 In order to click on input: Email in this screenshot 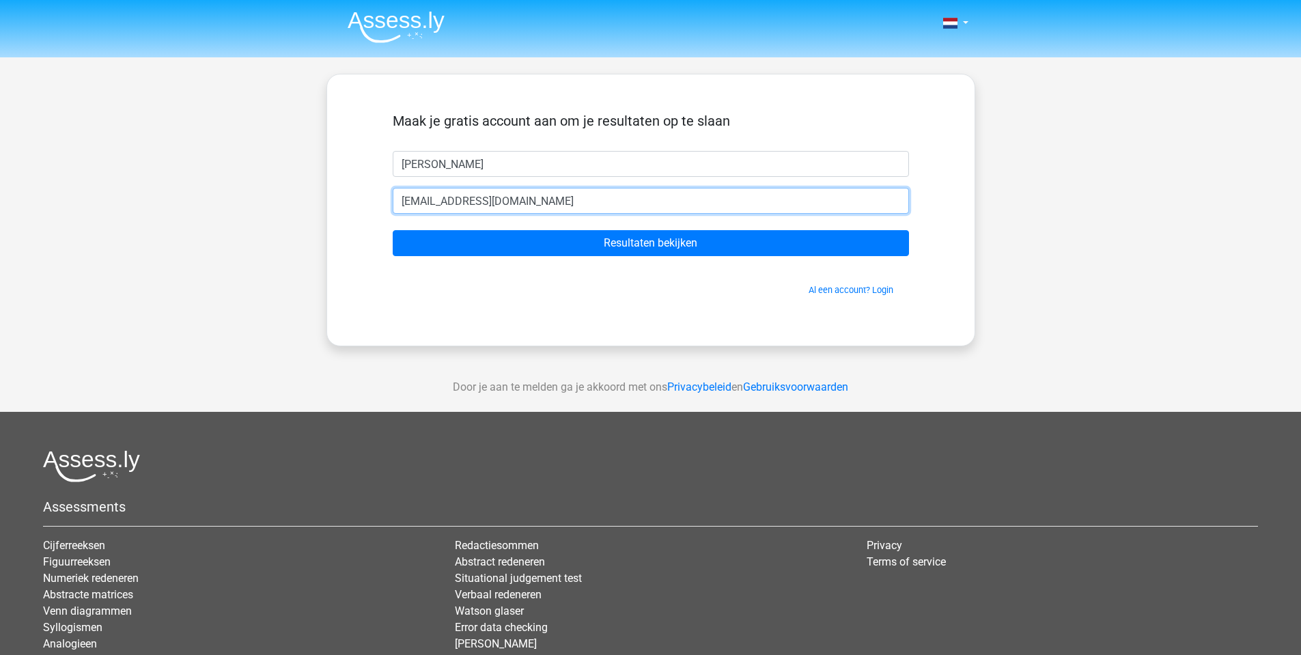, I will do `click(651, 201)`.